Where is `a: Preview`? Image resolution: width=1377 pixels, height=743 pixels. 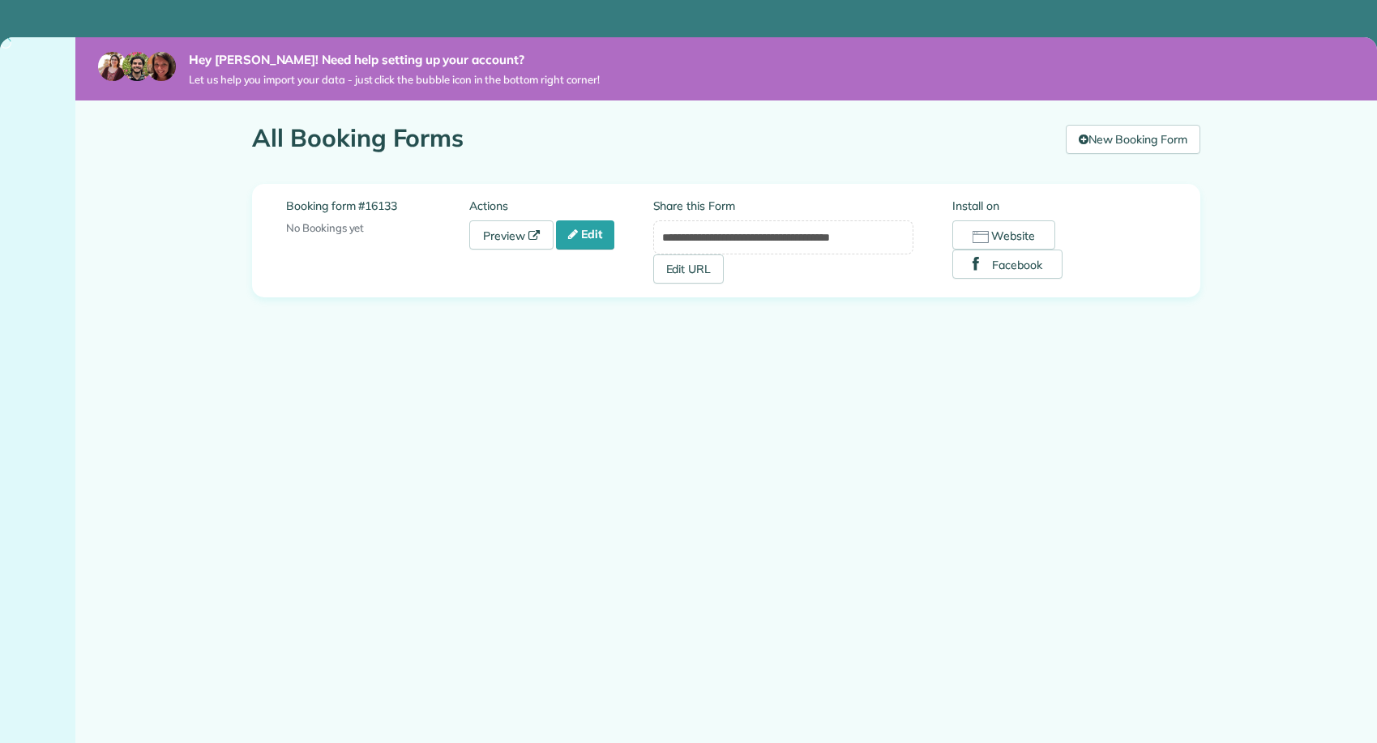
a: Preview is located at coordinates (511, 235).